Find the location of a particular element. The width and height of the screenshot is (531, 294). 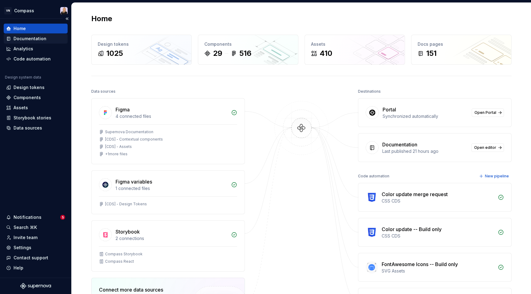

div: Search ⌘K is located at coordinates (25, 227).